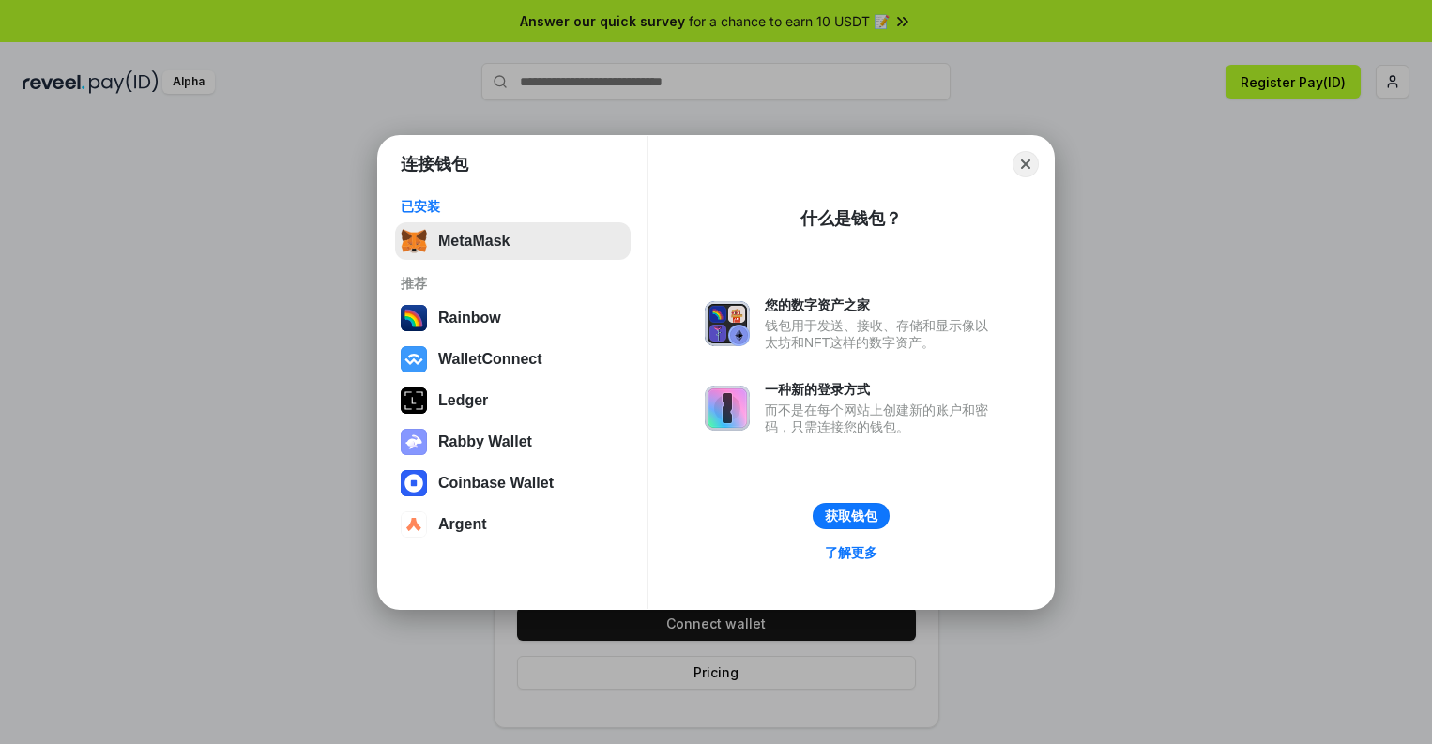  What do you see at coordinates (1026, 164) in the screenshot?
I see `button: Close` at bounding box center [1026, 164].